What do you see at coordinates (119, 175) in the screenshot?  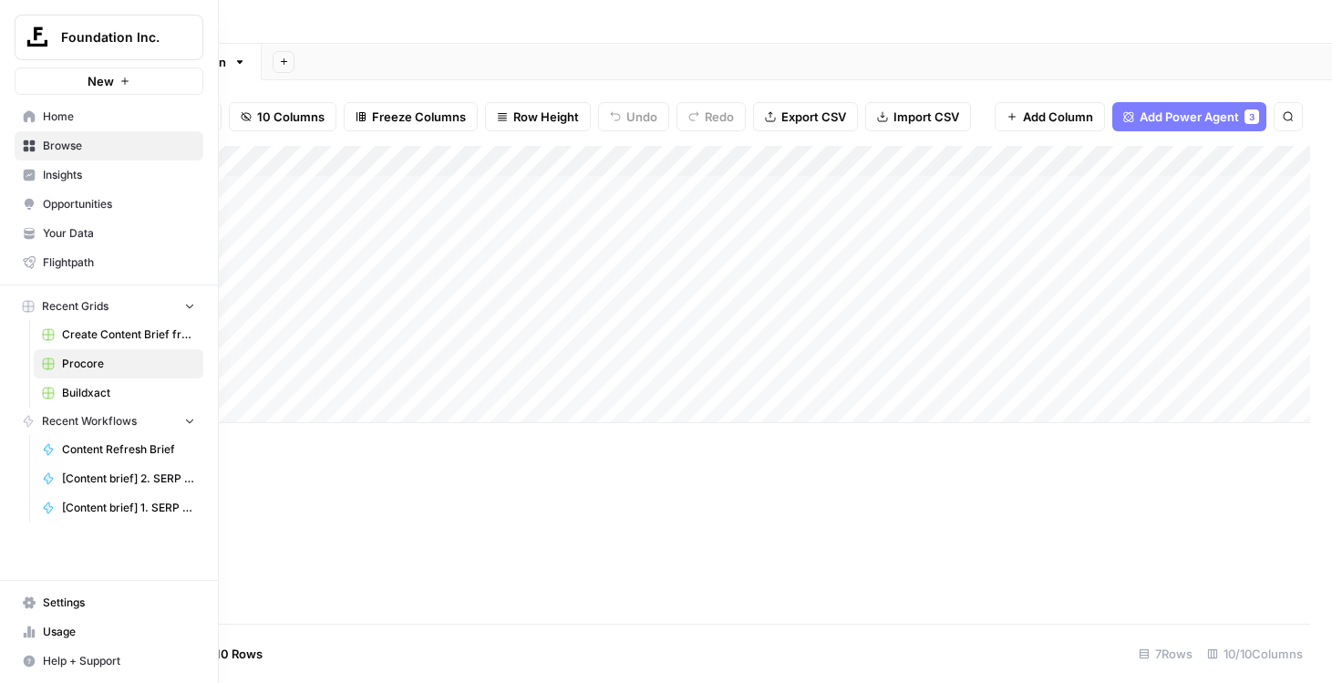 I see `span: Insights` at bounding box center [119, 175].